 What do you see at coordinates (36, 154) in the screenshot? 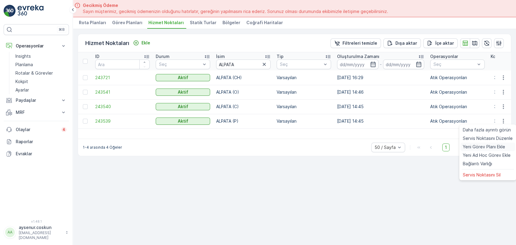
I see `a: Evraklar` at bounding box center [36, 154].